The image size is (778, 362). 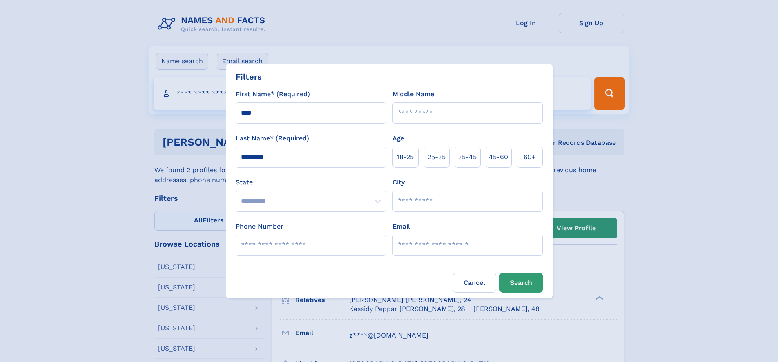 What do you see at coordinates (398, 138) in the screenshot?
I see `label: Age` at bounding box center [398, 138].